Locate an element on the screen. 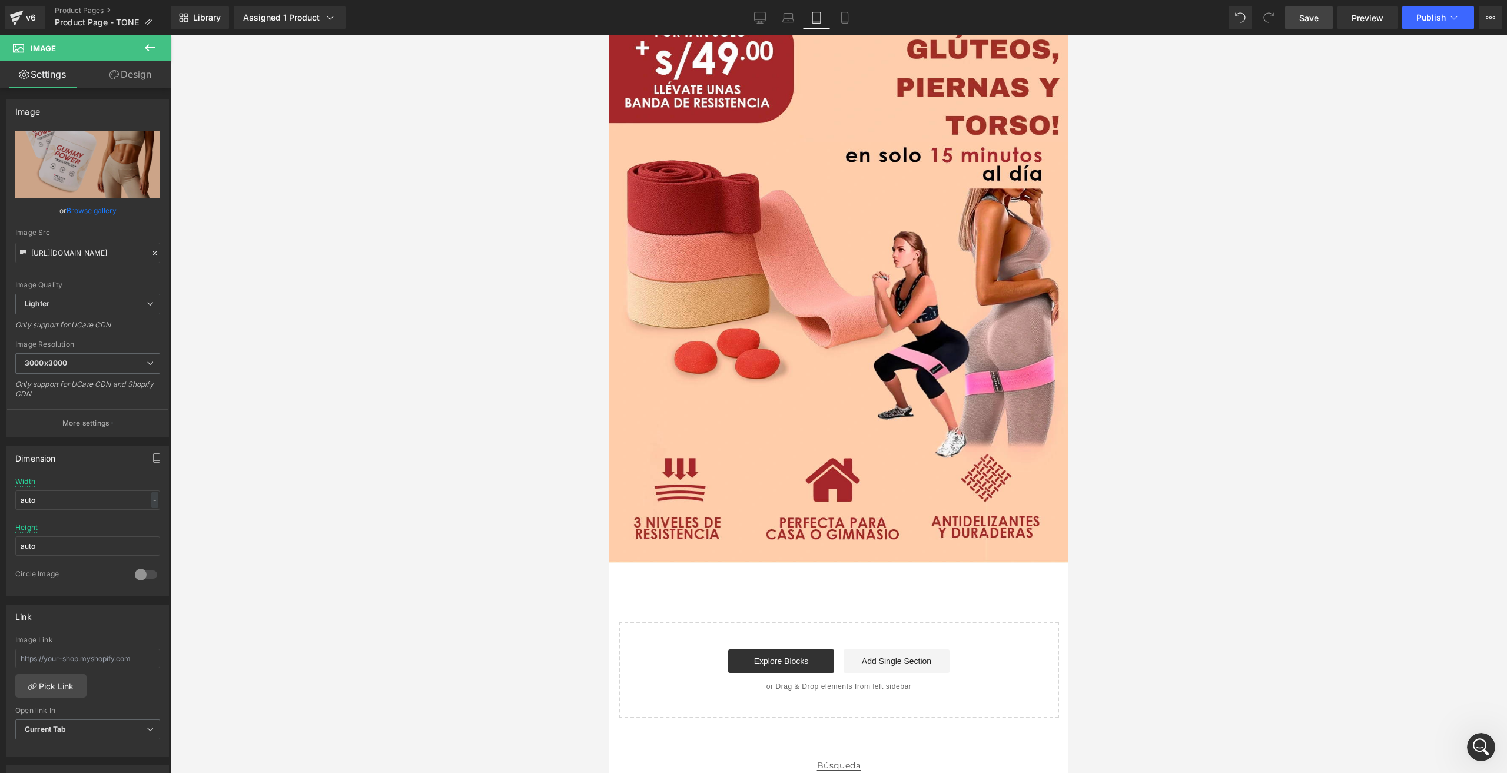 The width and height of the screenshot is (1507, 773). input: https://your-shop.myshopify.com is located at coordinates (88, 658).